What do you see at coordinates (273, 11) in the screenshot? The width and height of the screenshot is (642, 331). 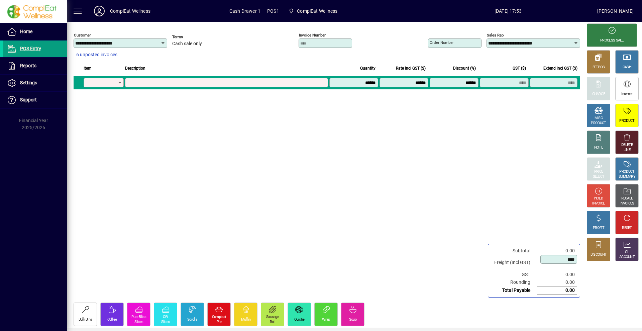 I see `span: POS1` at bounding box center [273, 11].